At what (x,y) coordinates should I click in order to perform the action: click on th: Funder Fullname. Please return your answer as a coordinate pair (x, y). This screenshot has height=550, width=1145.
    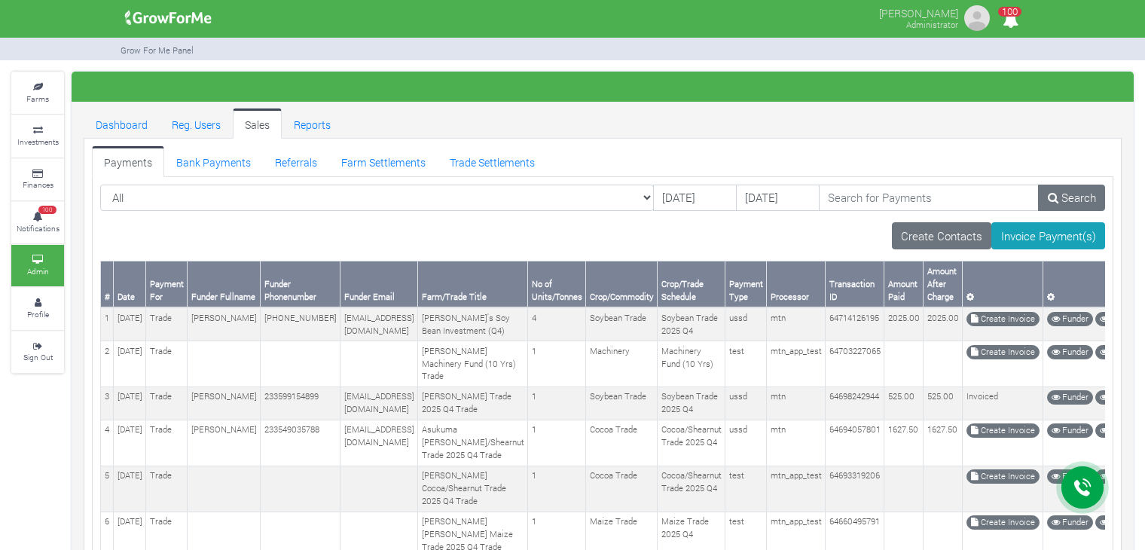
    Looking at the image, I should click on (224, 284).